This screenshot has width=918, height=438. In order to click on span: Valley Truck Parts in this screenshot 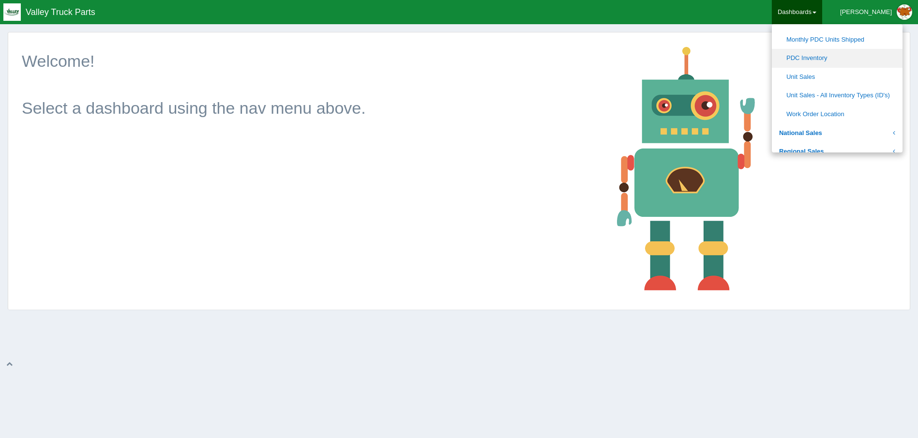, I will do `click(60, 12)`.